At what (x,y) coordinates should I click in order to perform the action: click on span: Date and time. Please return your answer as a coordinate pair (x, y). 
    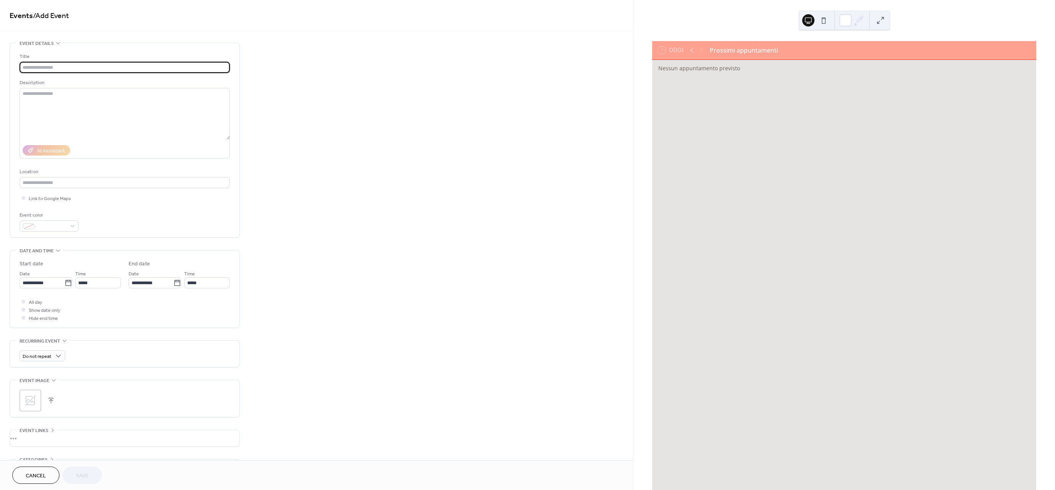
    Looking at the image, I should click on (36, 251).